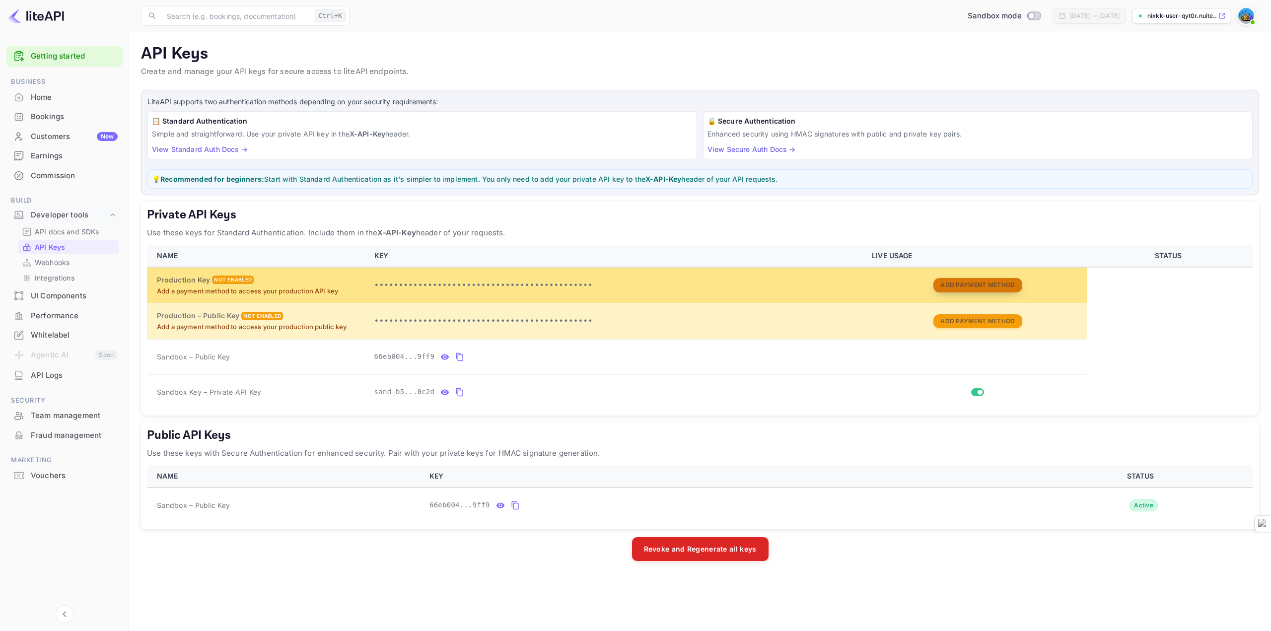  I want to click on p: Webhooks, so click(52, 262).